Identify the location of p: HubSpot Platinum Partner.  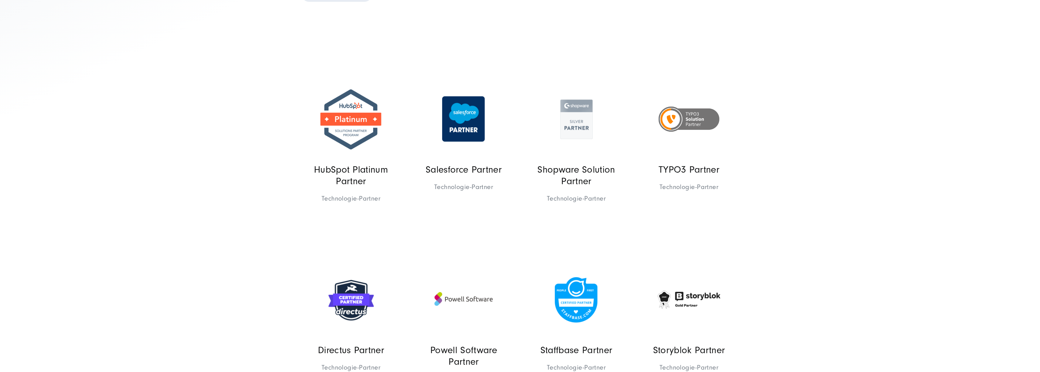
(351, 175).